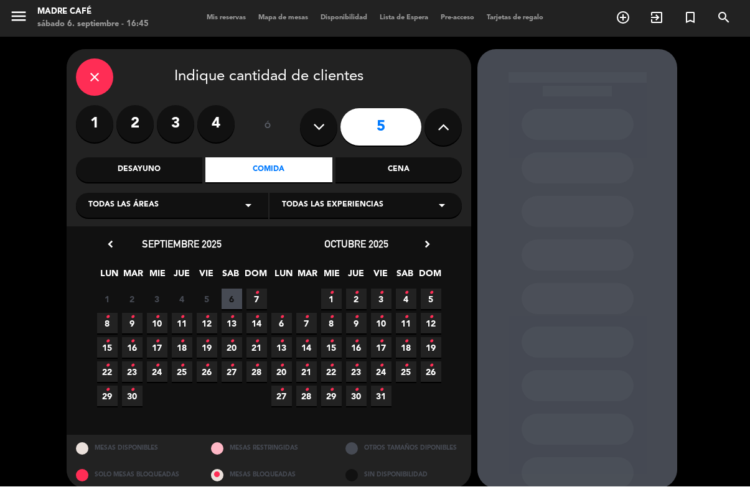  I want to click on span: SAB, so click(230, 277).